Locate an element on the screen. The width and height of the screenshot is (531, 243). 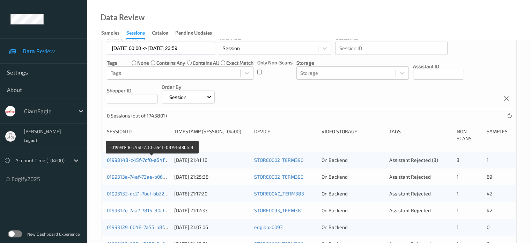
label: contains any is located at coordinates (171, 63).